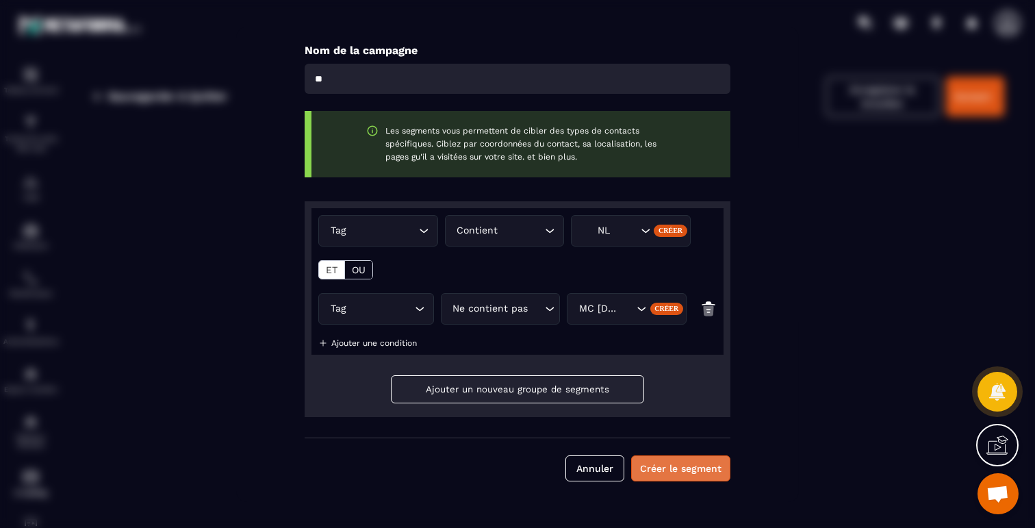  I want to click on img: plus, so click(323, 343).